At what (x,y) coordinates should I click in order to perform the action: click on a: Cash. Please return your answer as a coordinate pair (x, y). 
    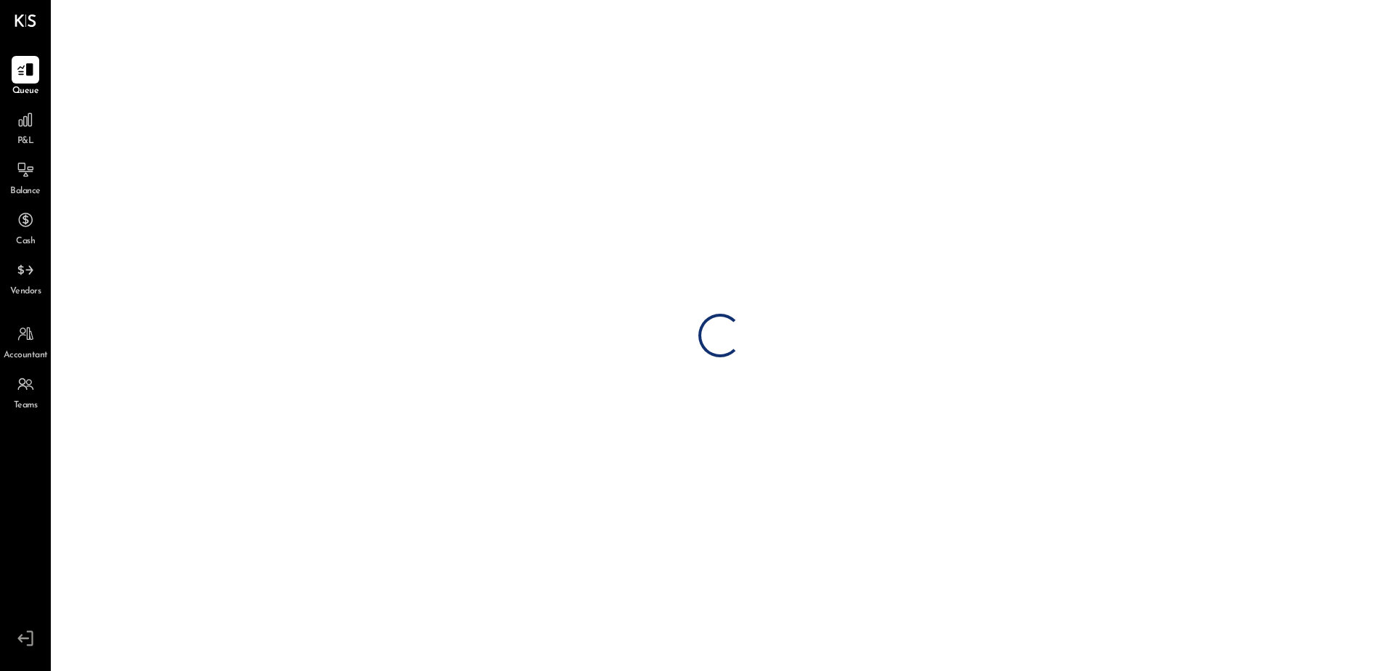
    Looking at the image, I should click on (25, 227).